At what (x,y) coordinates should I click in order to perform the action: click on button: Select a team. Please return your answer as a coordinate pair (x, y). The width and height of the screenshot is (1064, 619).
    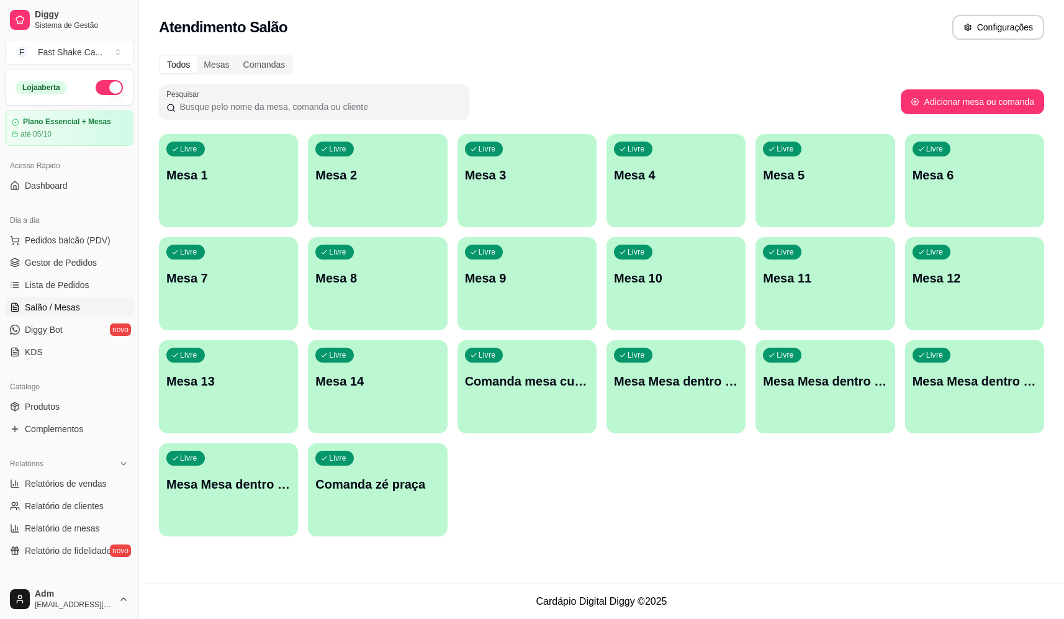
    Looking at the image, I should click on (69, 52).